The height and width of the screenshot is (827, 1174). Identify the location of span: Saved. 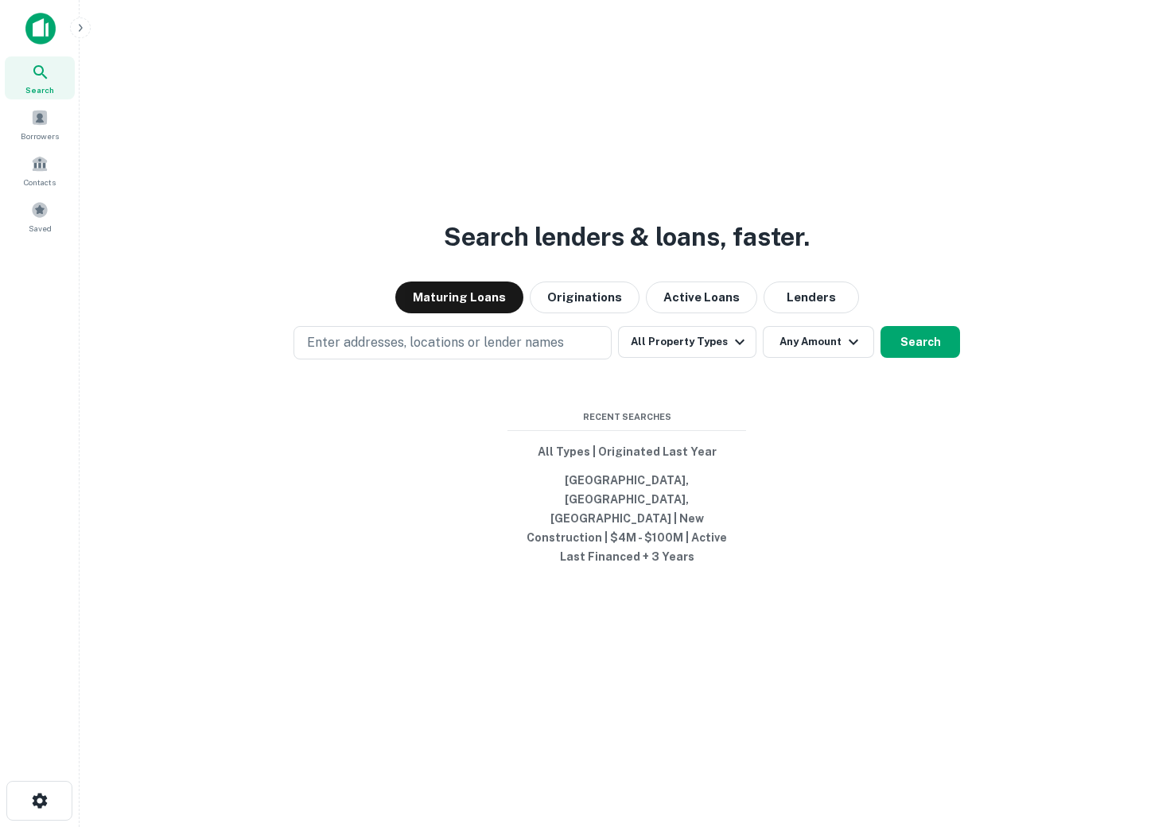
(40, 228).